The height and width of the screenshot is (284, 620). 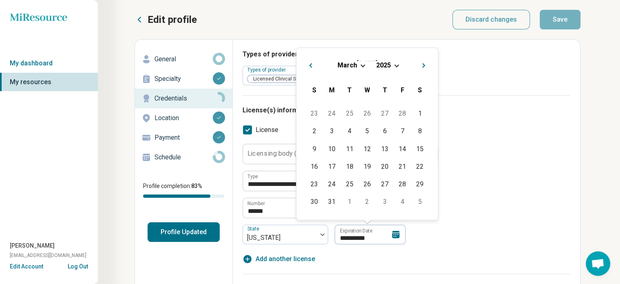 What do you see at coordinates (172, 20) in the screenshot?
I see `p: Edit profile` at bounding box center [172, 20].